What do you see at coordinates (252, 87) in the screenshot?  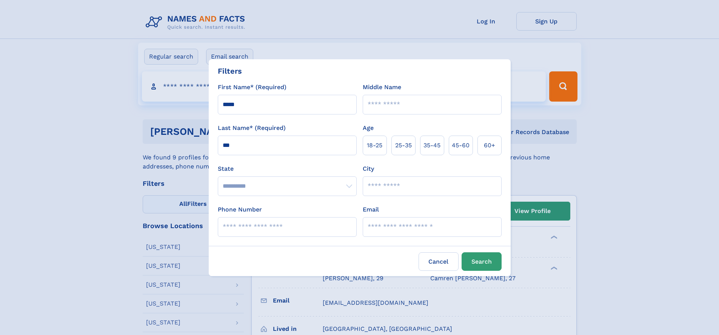 I see `label: First Name* (Required)` at bounding box center [252, 87].